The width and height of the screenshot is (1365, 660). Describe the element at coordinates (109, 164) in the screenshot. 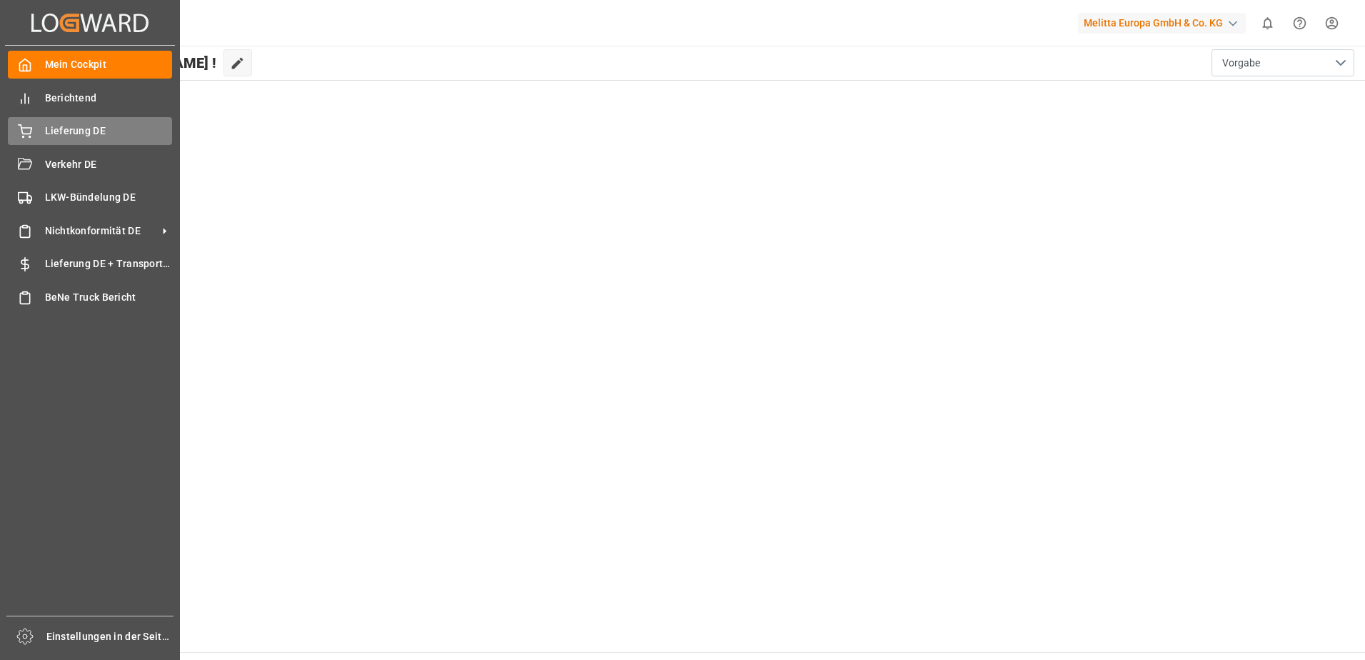

I see `span: Verkehr DE` at that location.